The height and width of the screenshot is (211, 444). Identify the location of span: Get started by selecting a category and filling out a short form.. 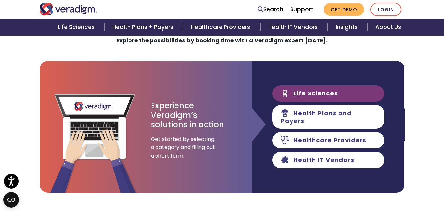
(184, 147).